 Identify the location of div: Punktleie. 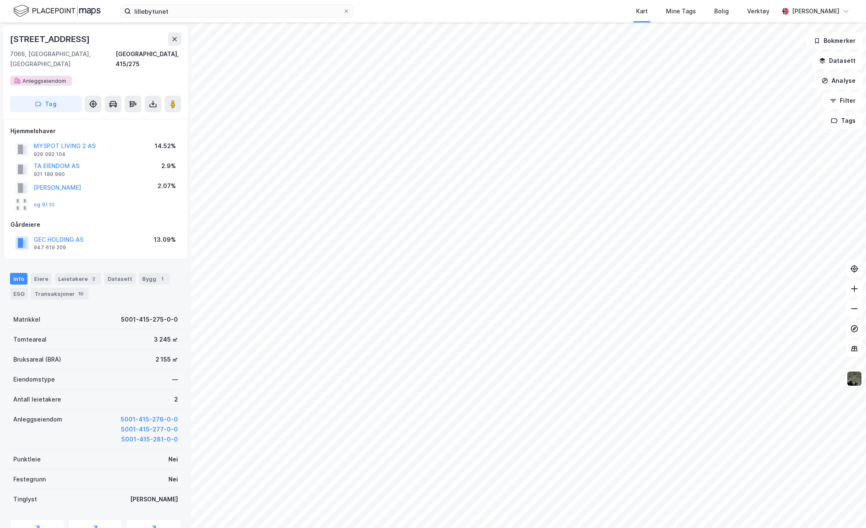
(27, 459).